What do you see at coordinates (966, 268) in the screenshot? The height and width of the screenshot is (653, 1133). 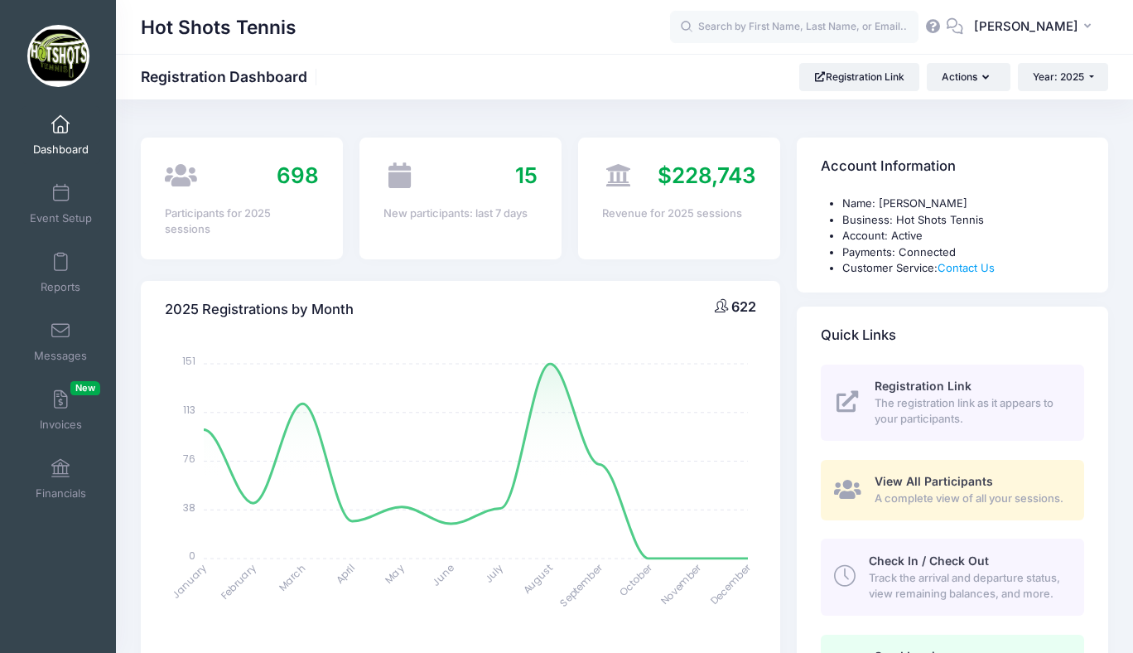 I see `a: Contact Us` at bounding box center [966, 268].